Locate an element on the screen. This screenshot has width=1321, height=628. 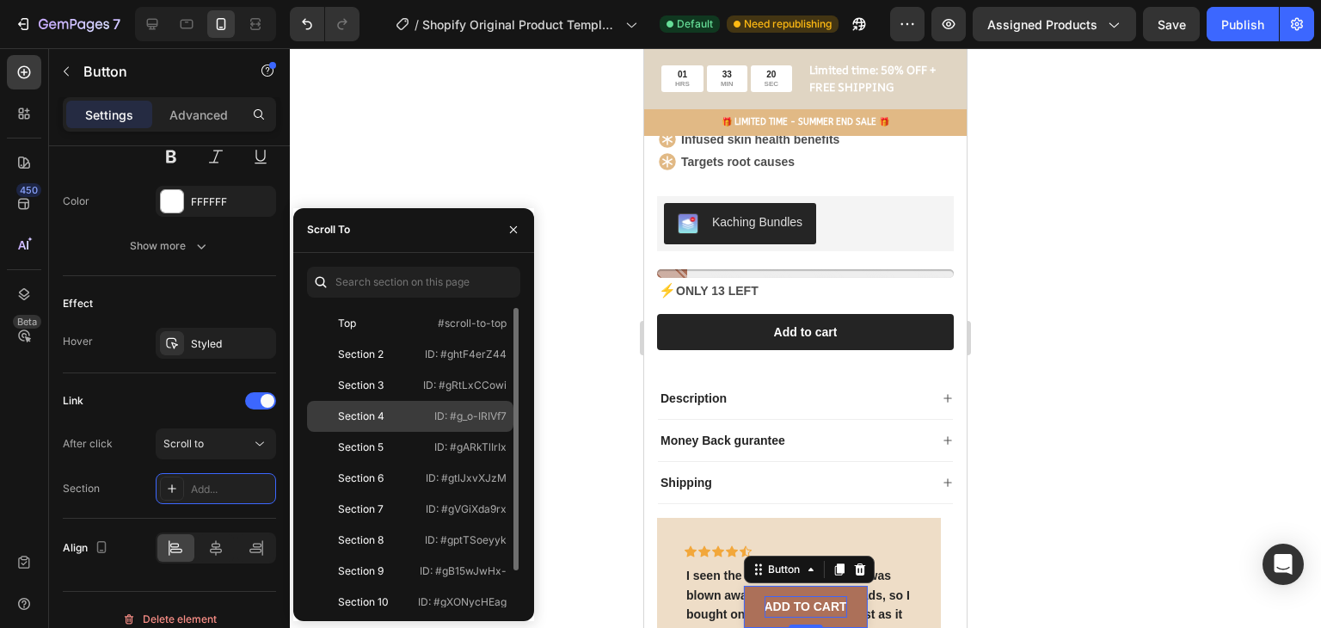
div: Align is located at coordinates (87, 548).